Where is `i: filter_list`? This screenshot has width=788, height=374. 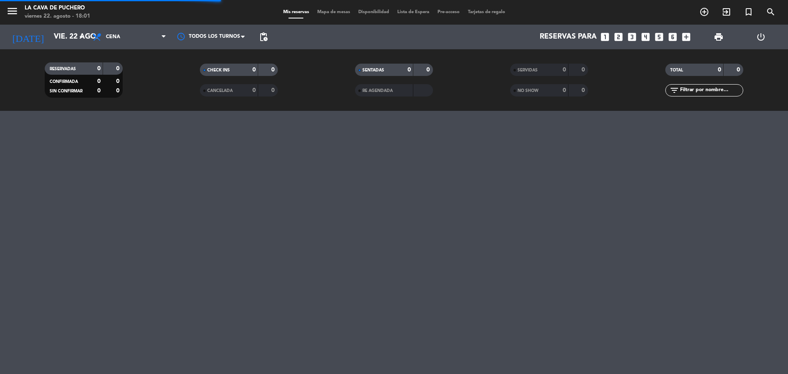 i: filter_list is located at coordinates (674, 90).